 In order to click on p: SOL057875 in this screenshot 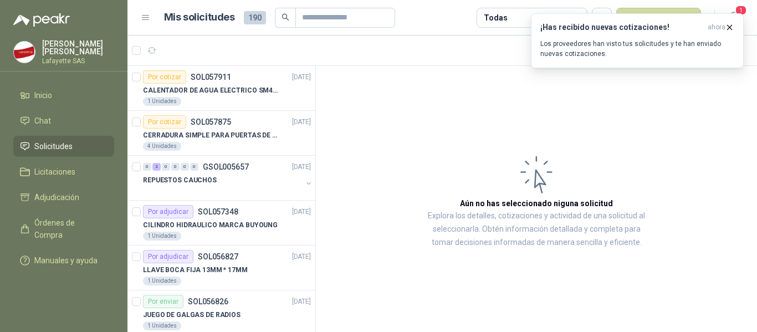, I will do `click(211, 122)`.